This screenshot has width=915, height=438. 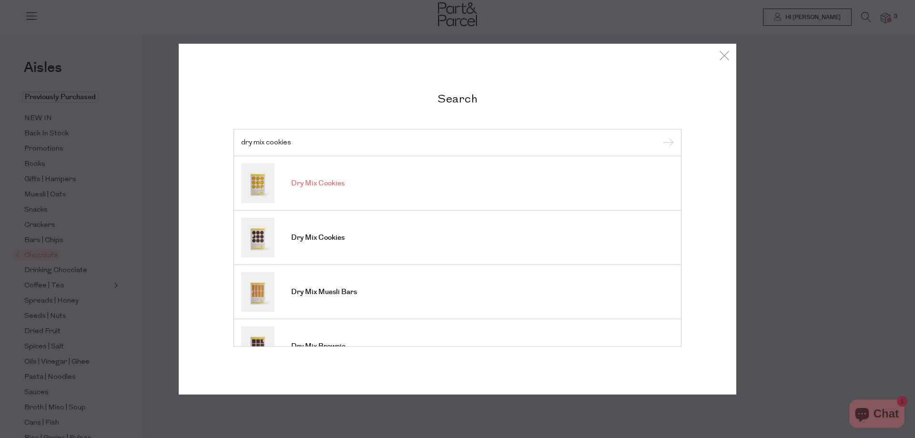 I want to click on a: Dry Mix Brownie, so click(x=457, y=346).